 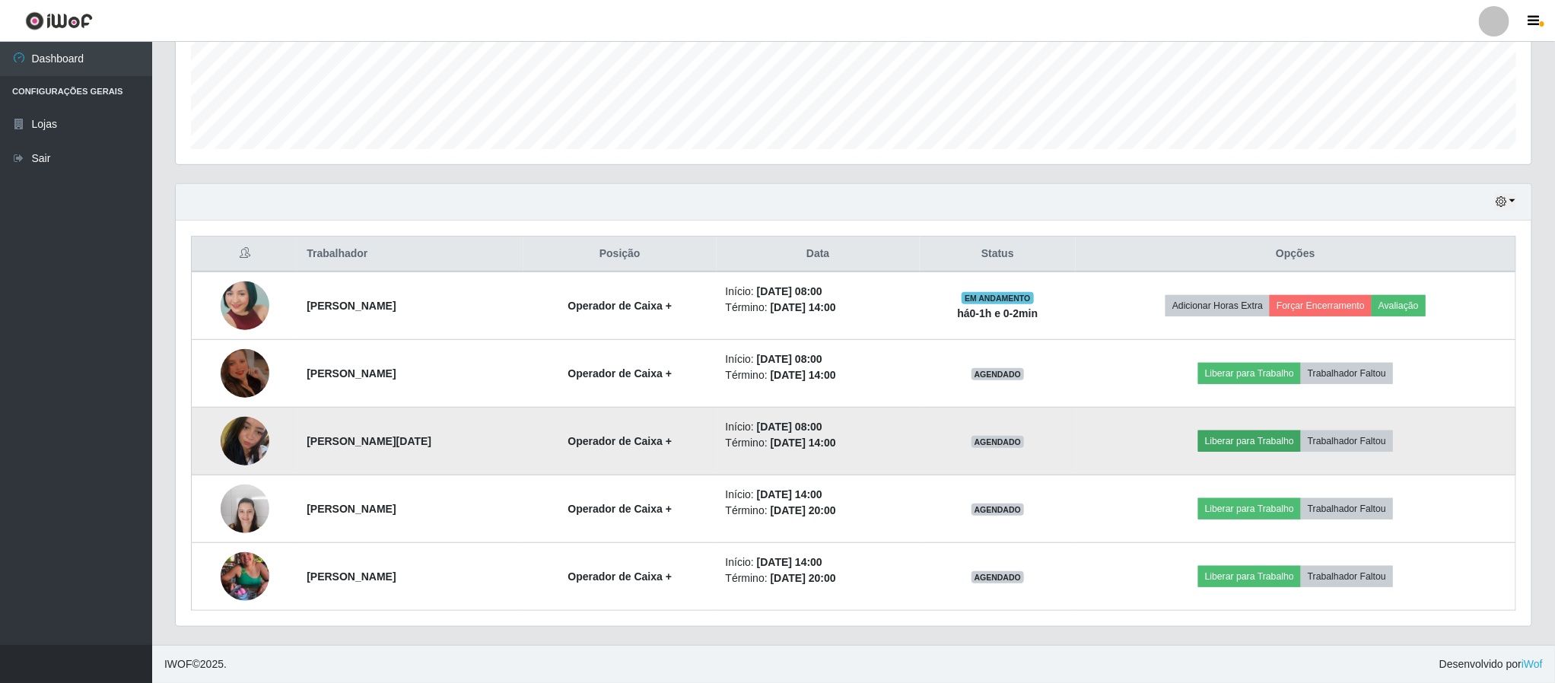 I want to click on button: Adicionar Horas Extra, so click(x=1218, y=306).